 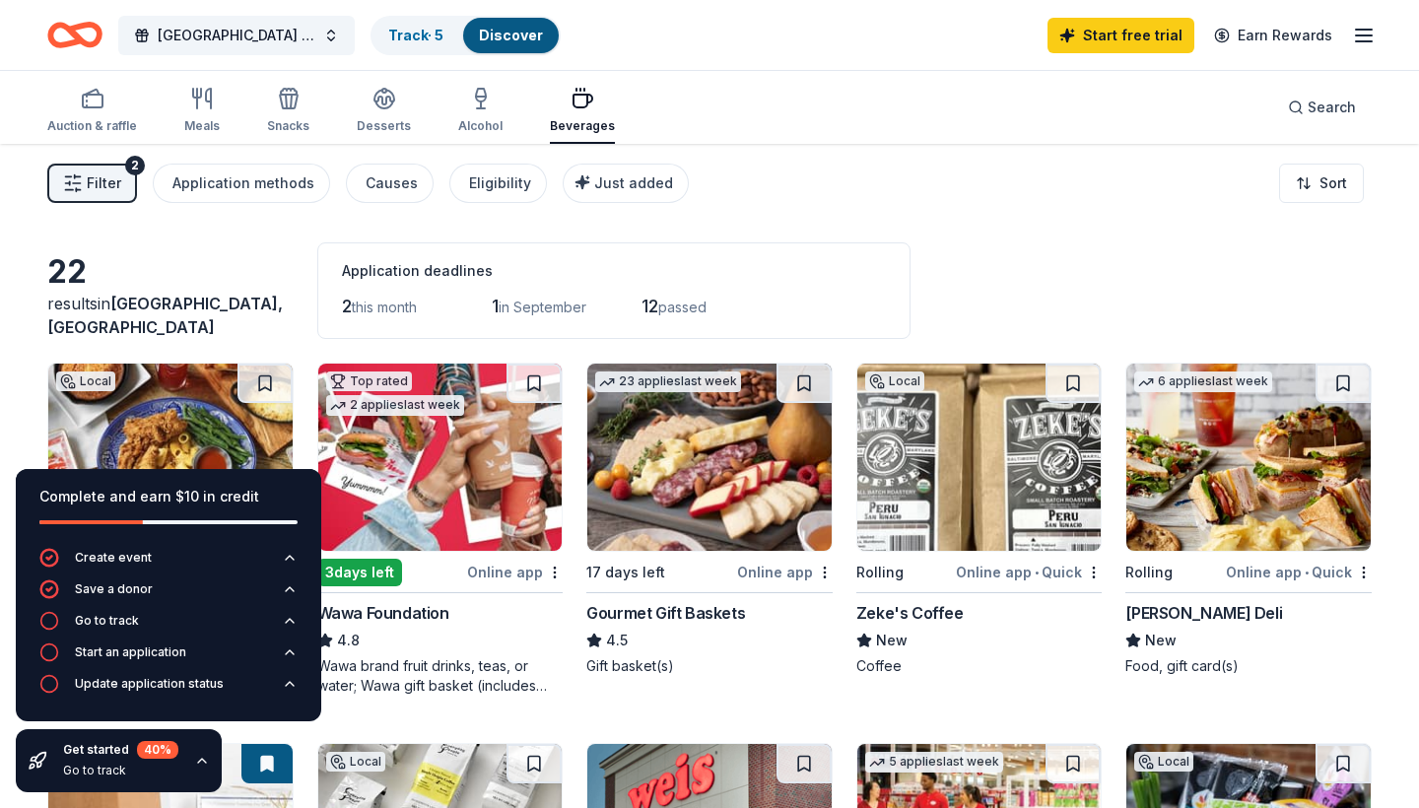 What do you see at coordinates (347, 306) in the screenshot?
I see `span: 2` at bounding box center [347, 306].